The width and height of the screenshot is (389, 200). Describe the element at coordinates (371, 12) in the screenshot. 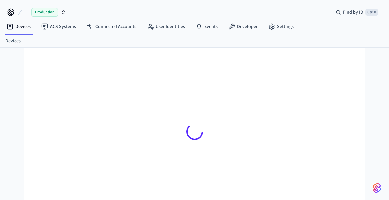

I see `span: Ctrl K` at that location.